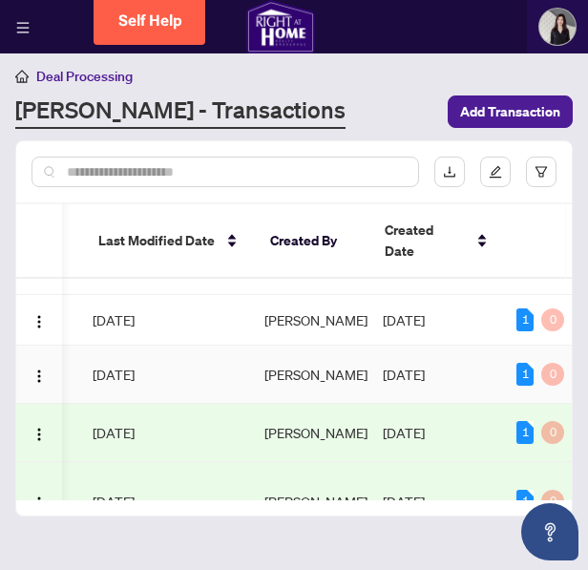 The image size is (588, 570). Describe the element at coordinates (22, 76) in the screenshot. I see `span: home` at that location.